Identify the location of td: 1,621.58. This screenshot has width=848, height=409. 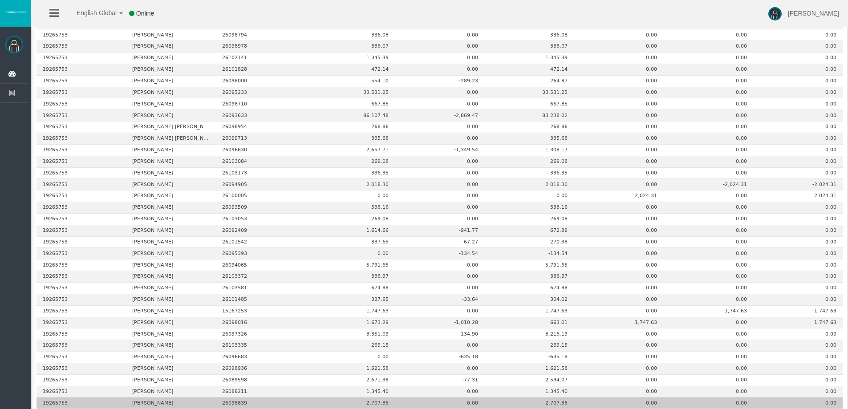
(529, 369).